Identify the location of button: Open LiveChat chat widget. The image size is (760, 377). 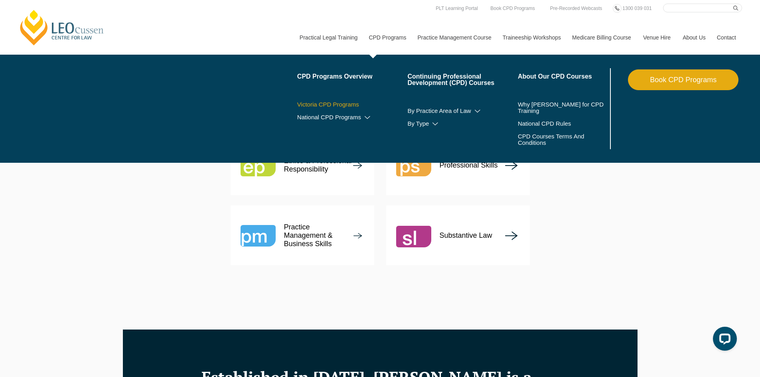
(18, 15).